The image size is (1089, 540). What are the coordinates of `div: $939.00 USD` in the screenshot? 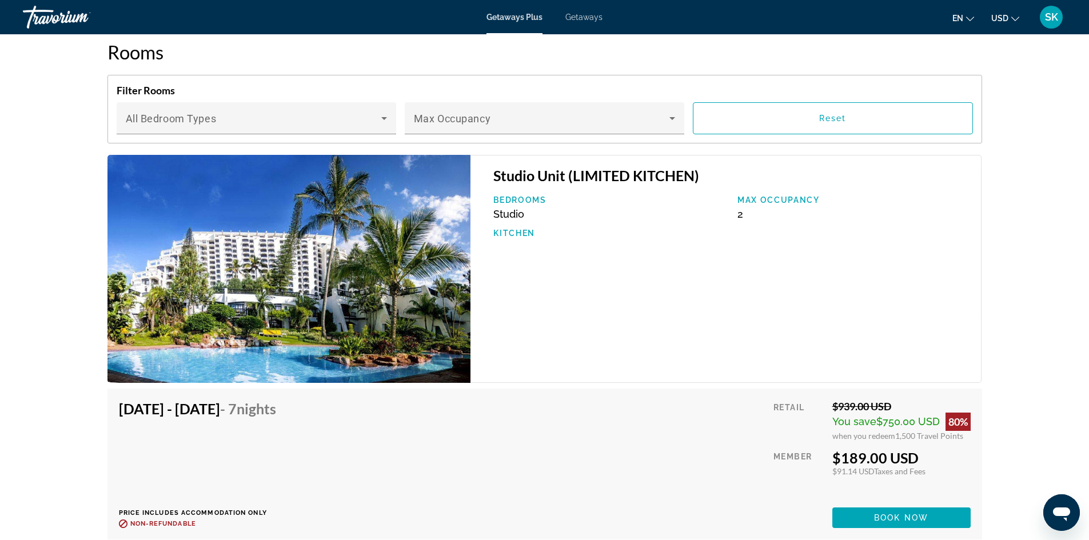 It's located at (902, 407).